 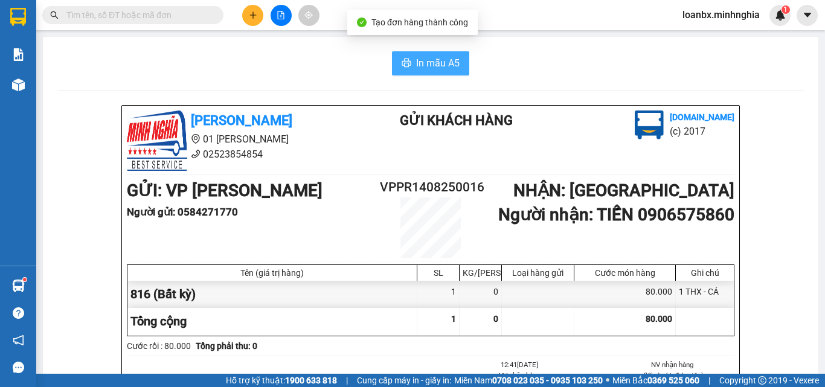 I want to click on span: printer, so click(x=407, y=63).